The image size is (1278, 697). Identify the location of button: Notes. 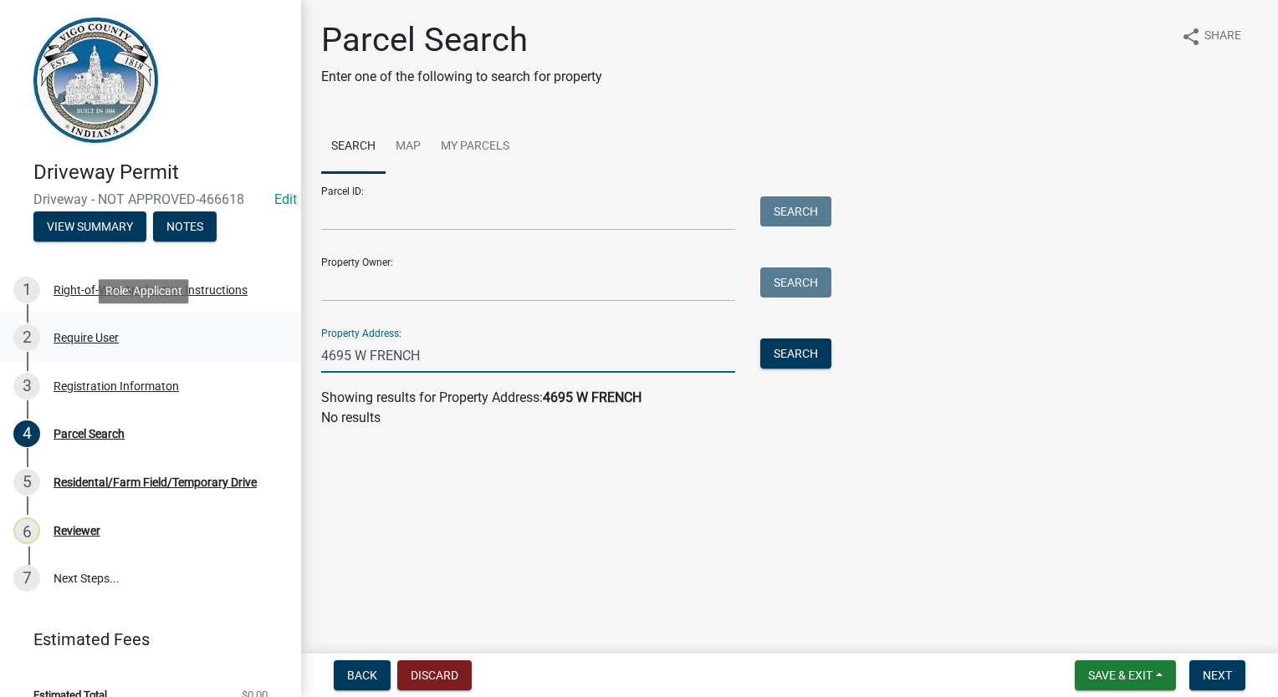
(185, 227).